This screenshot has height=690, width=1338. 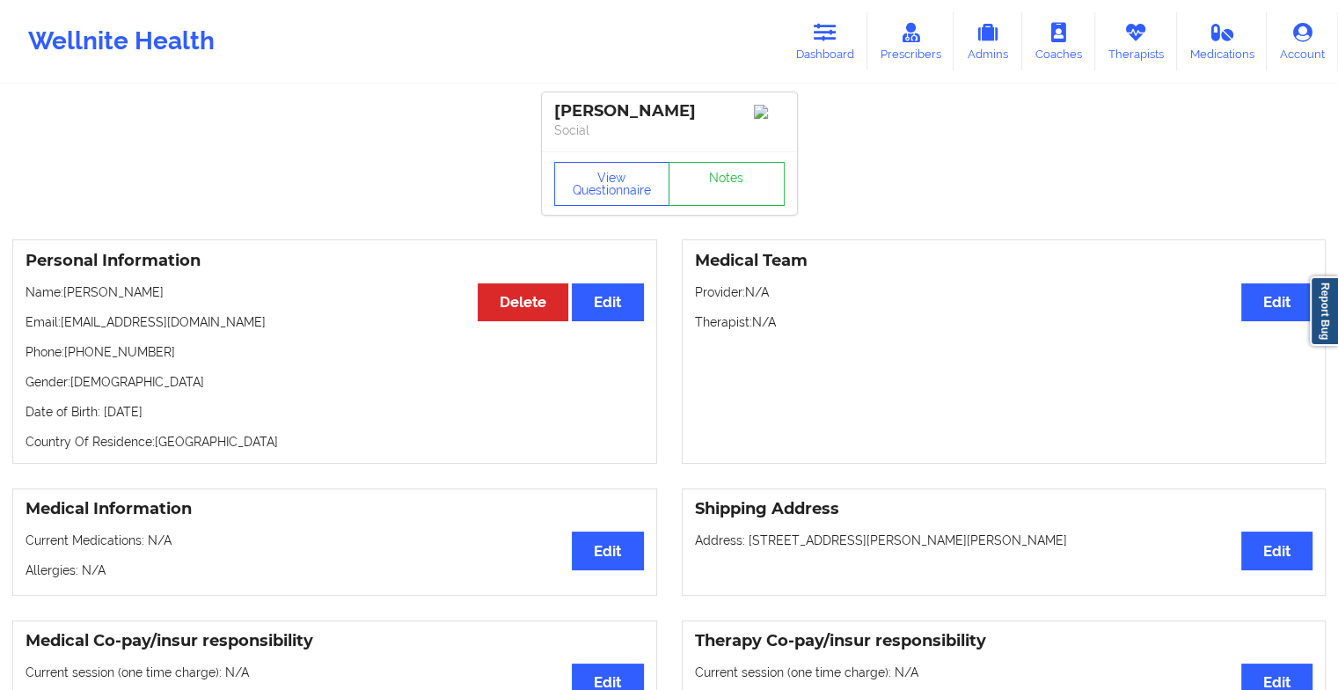 What do you see at coordinates (1004, 322) in the screenshot?
I see `p: Therapist: N/A` at bounding box center [1004, 322].